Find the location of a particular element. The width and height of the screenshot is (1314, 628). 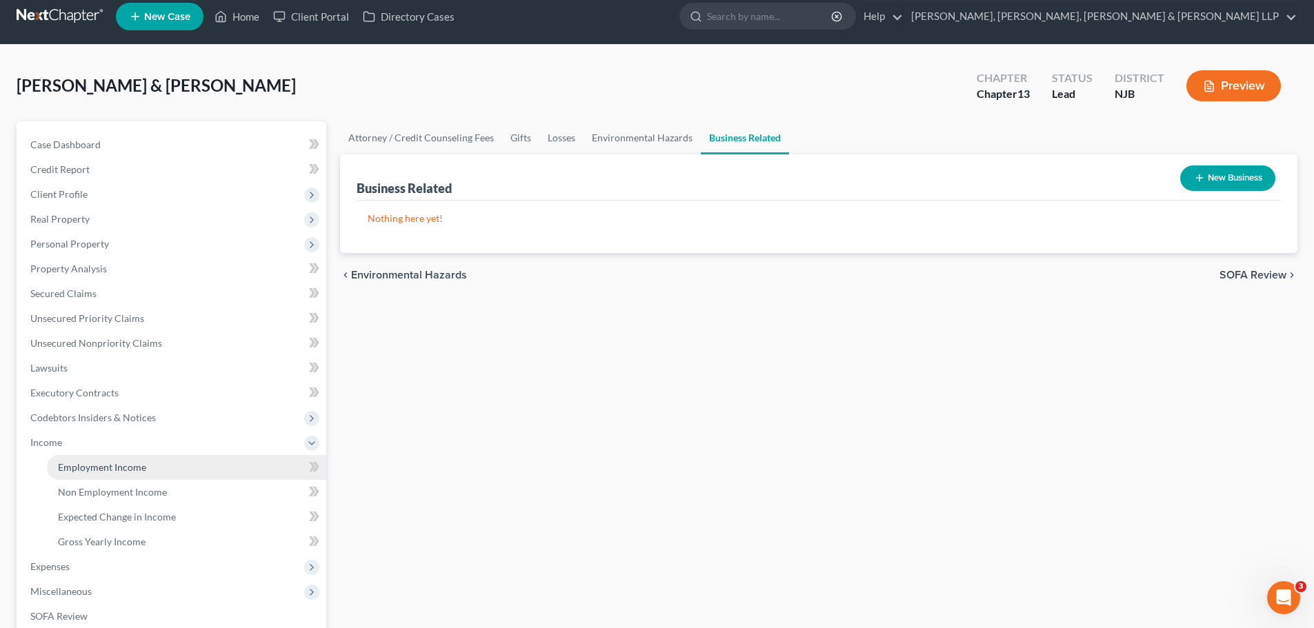

span: Case Dashboard is located at coordinates (66, 144).